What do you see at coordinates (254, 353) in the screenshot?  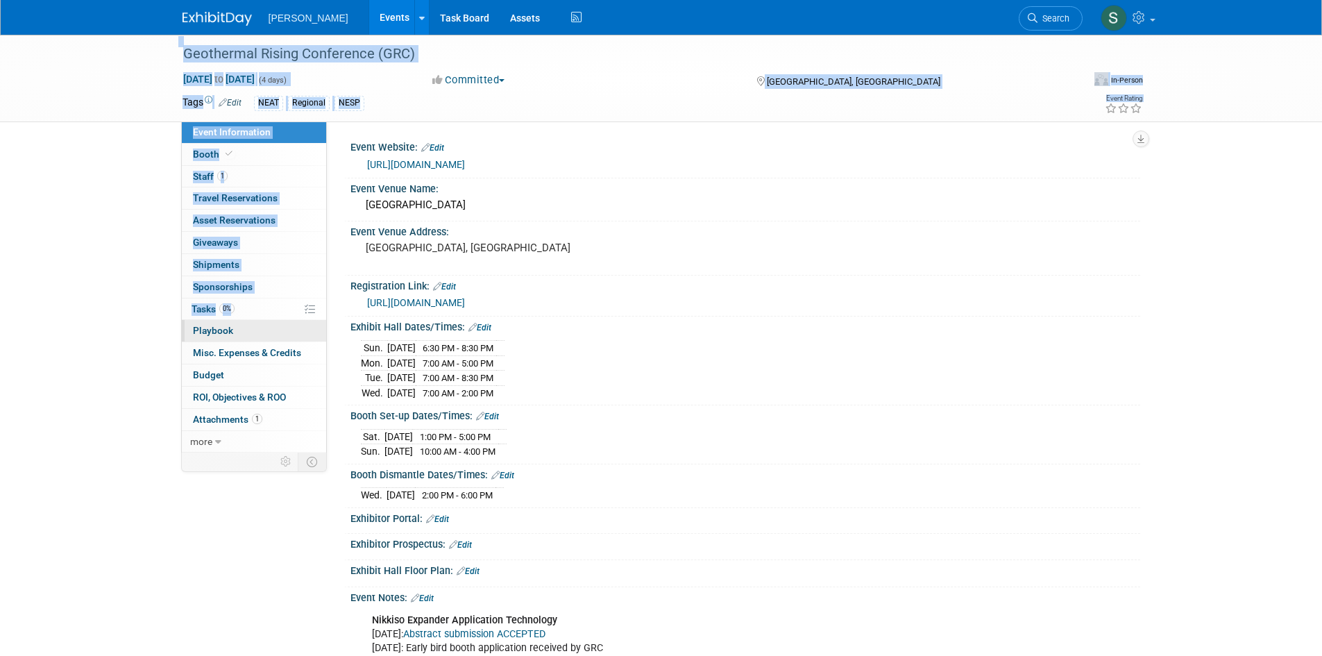 I see `a: Misc. Expenses & Credits` at bounding box center [254, 353].